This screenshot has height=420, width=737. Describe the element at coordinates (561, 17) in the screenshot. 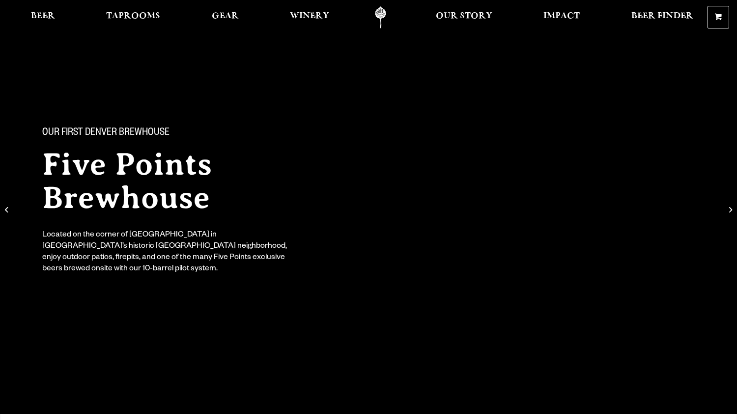

I see `a: Impact` at that location.